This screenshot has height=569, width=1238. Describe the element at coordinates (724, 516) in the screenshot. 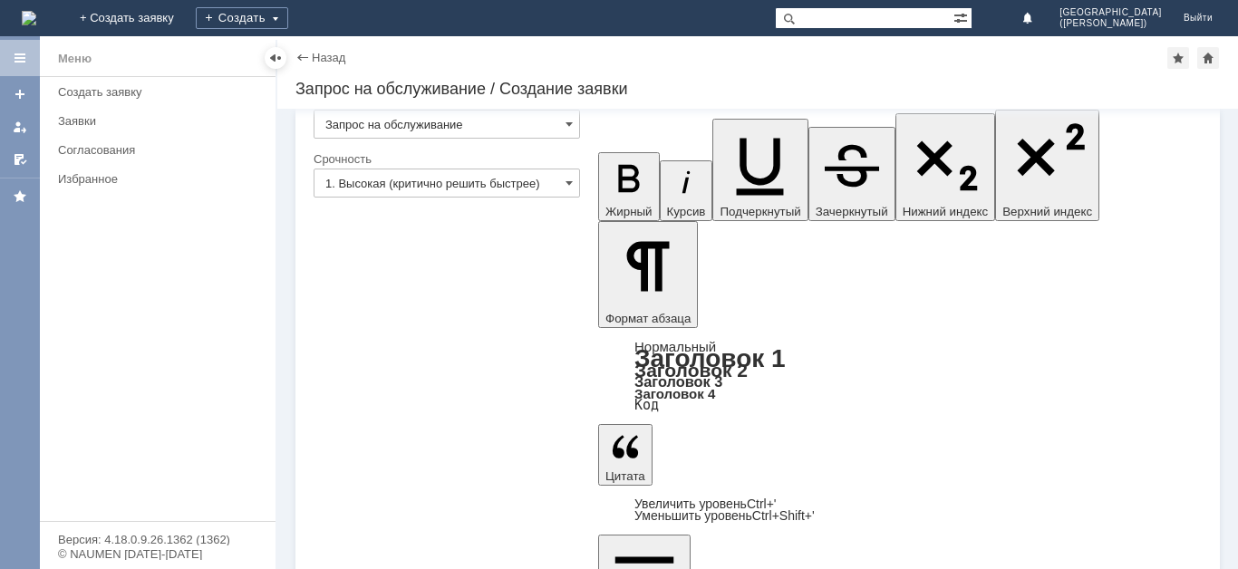

I see `a: Decrease` at that location.